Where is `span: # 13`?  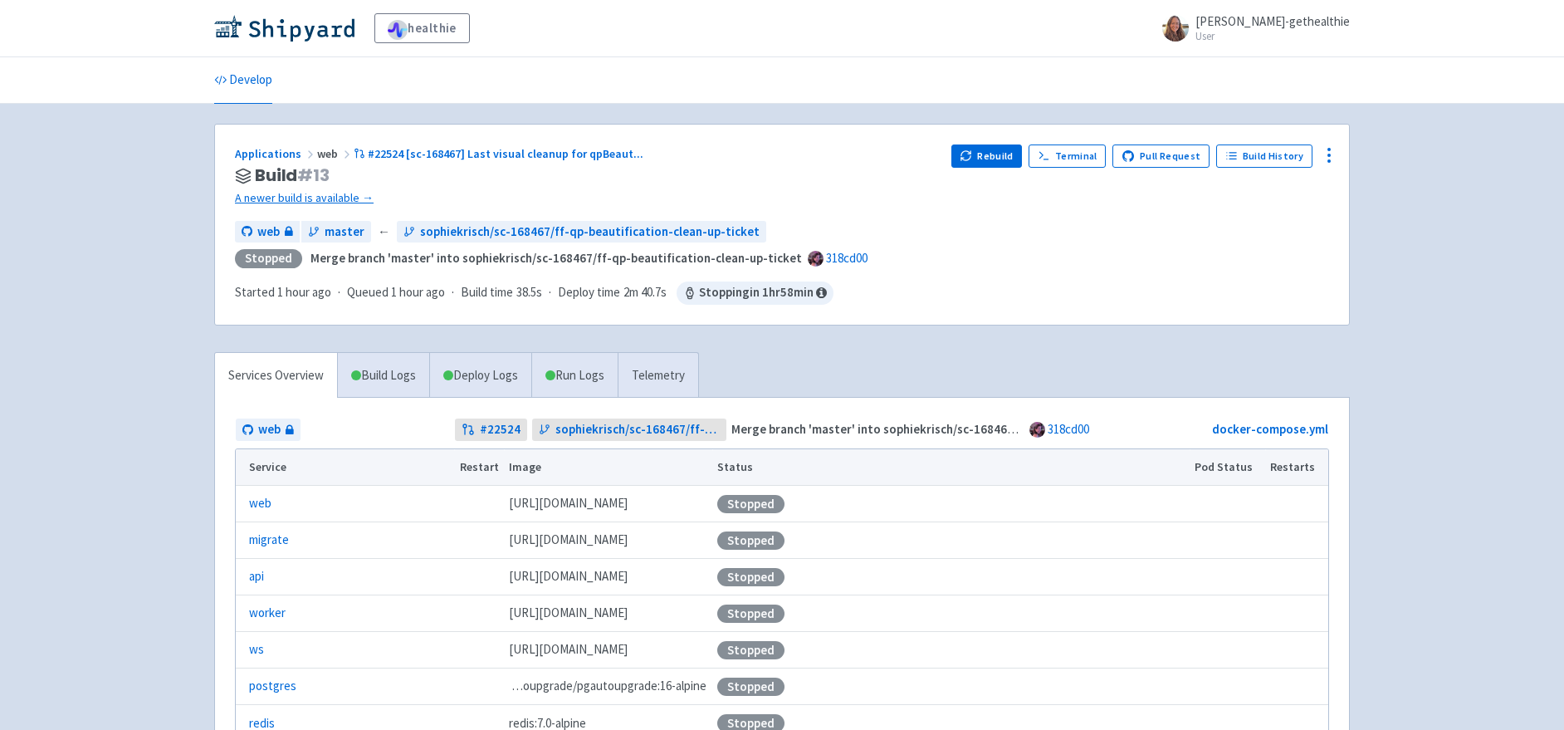 span: # 13 is located at coordinates (313, 175).